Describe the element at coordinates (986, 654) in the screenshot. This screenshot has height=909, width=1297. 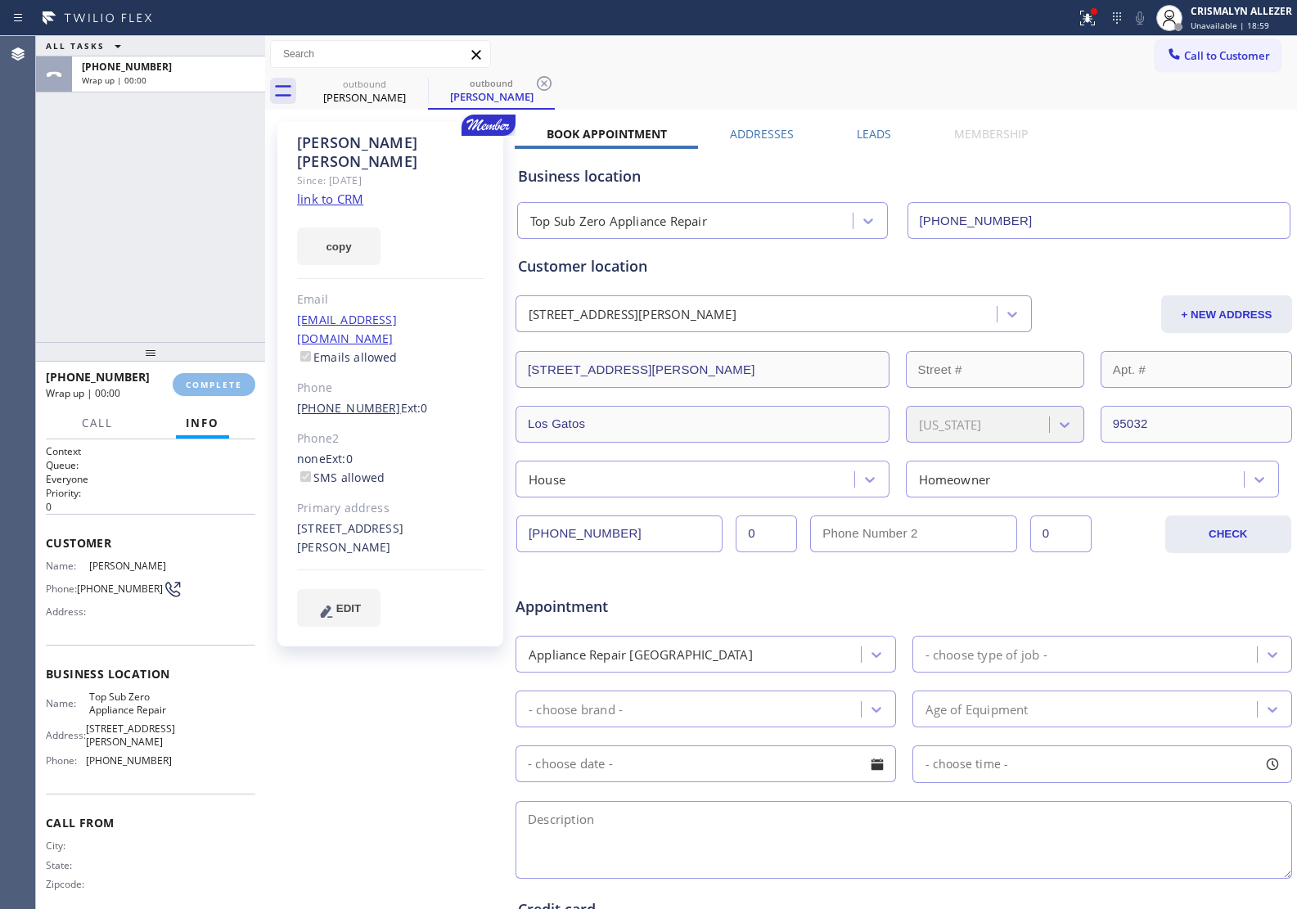
I see `div: - choose type of job -` at that location.